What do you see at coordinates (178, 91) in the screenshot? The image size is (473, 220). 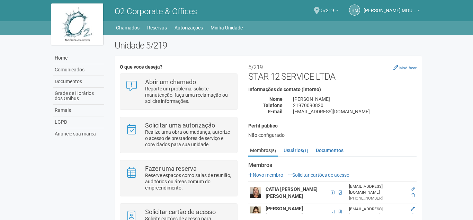 I see `a: Abrir um chamado Reporte um problema, solicite manutenção, faça uma reclamação ou solicite inform...` at bounding box center [178, 91].